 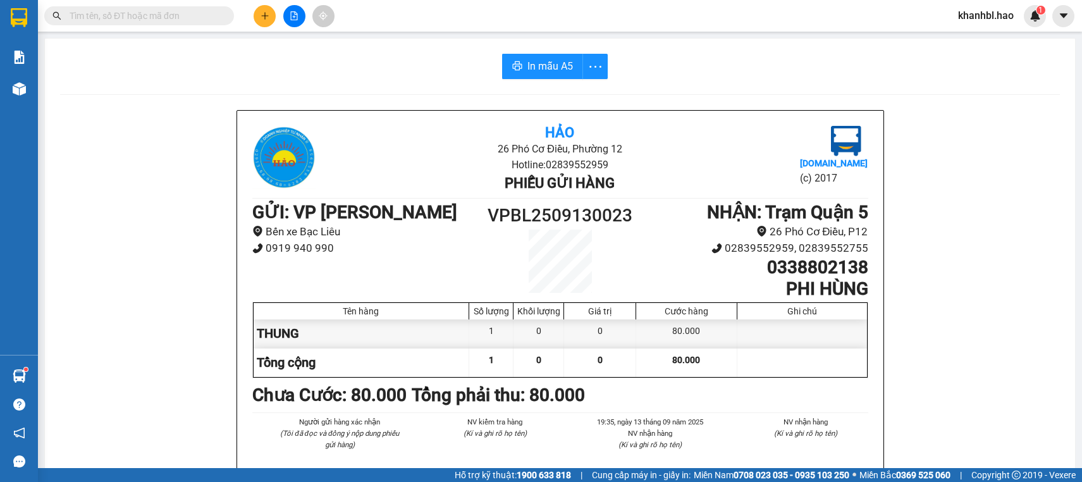 What do you see at coordinates (752, 248) in the screenshot?
I see `li: 02839552959, 02839552755` at bounding box center [752, 248].